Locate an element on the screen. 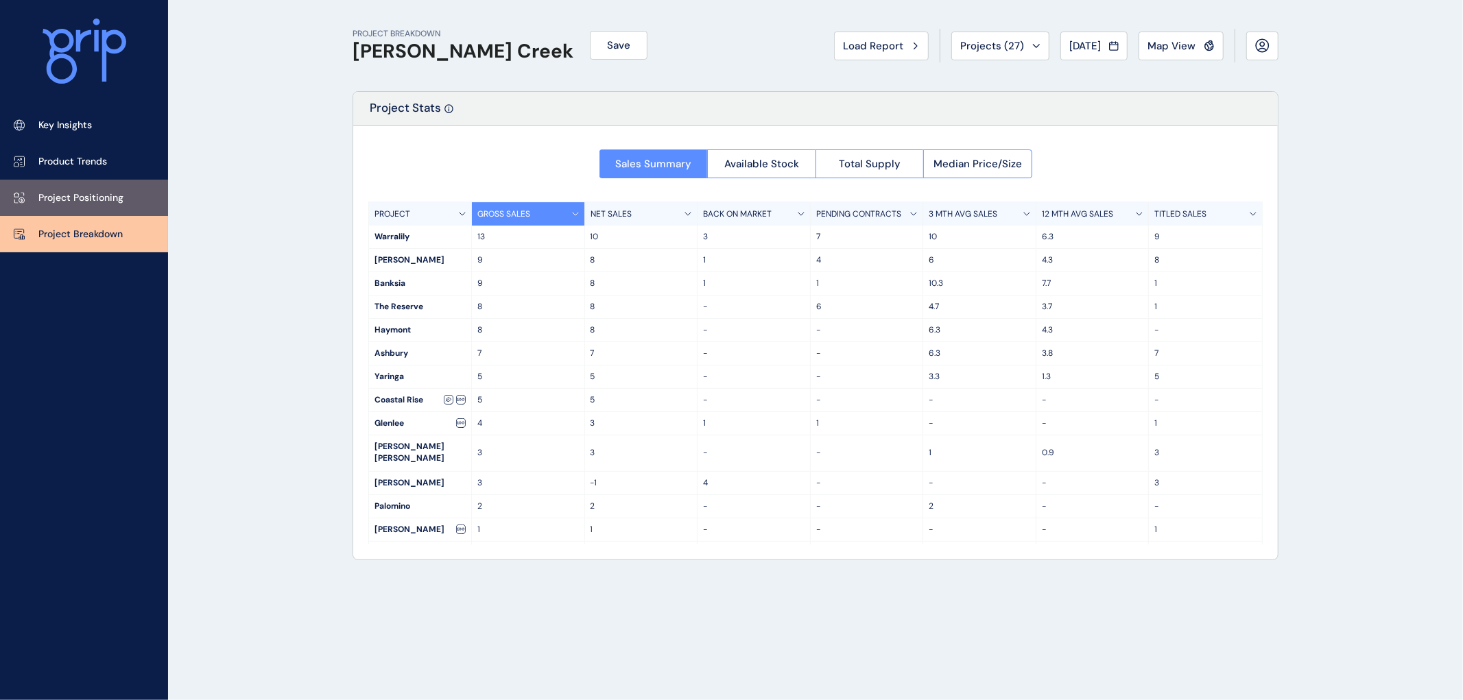 This screenshot has height=700, width=1463. span: Projects ( 27 ) is located at coordinates (992, 46).